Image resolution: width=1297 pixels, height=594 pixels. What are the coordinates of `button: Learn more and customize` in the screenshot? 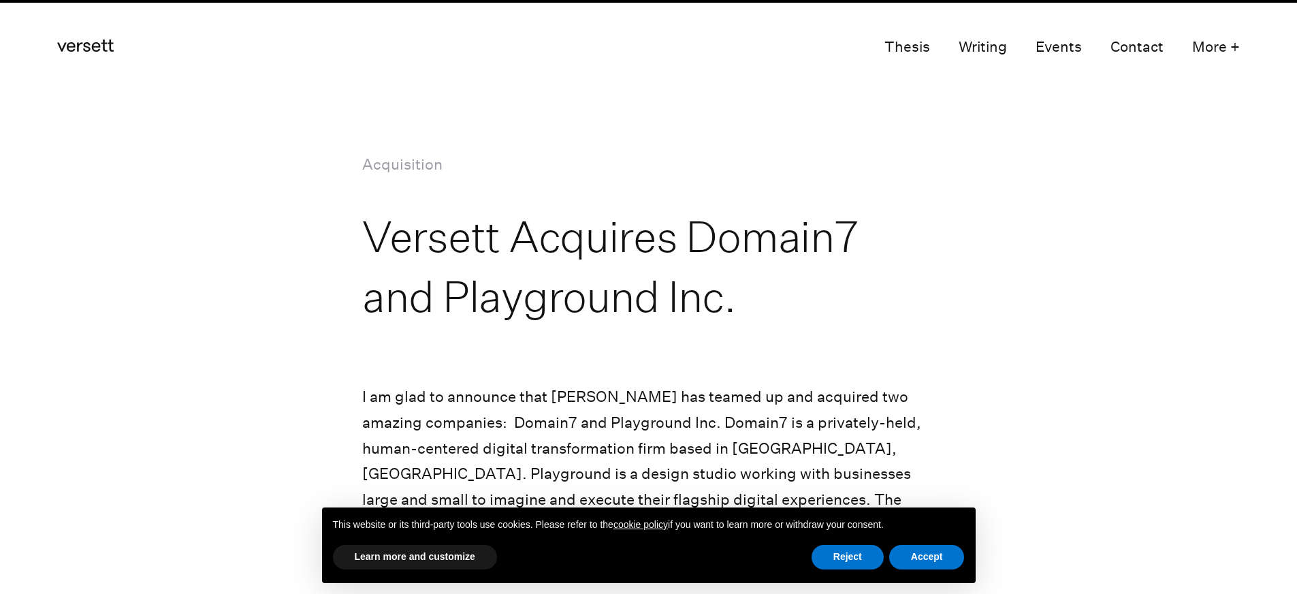 It's located at (415, 557).